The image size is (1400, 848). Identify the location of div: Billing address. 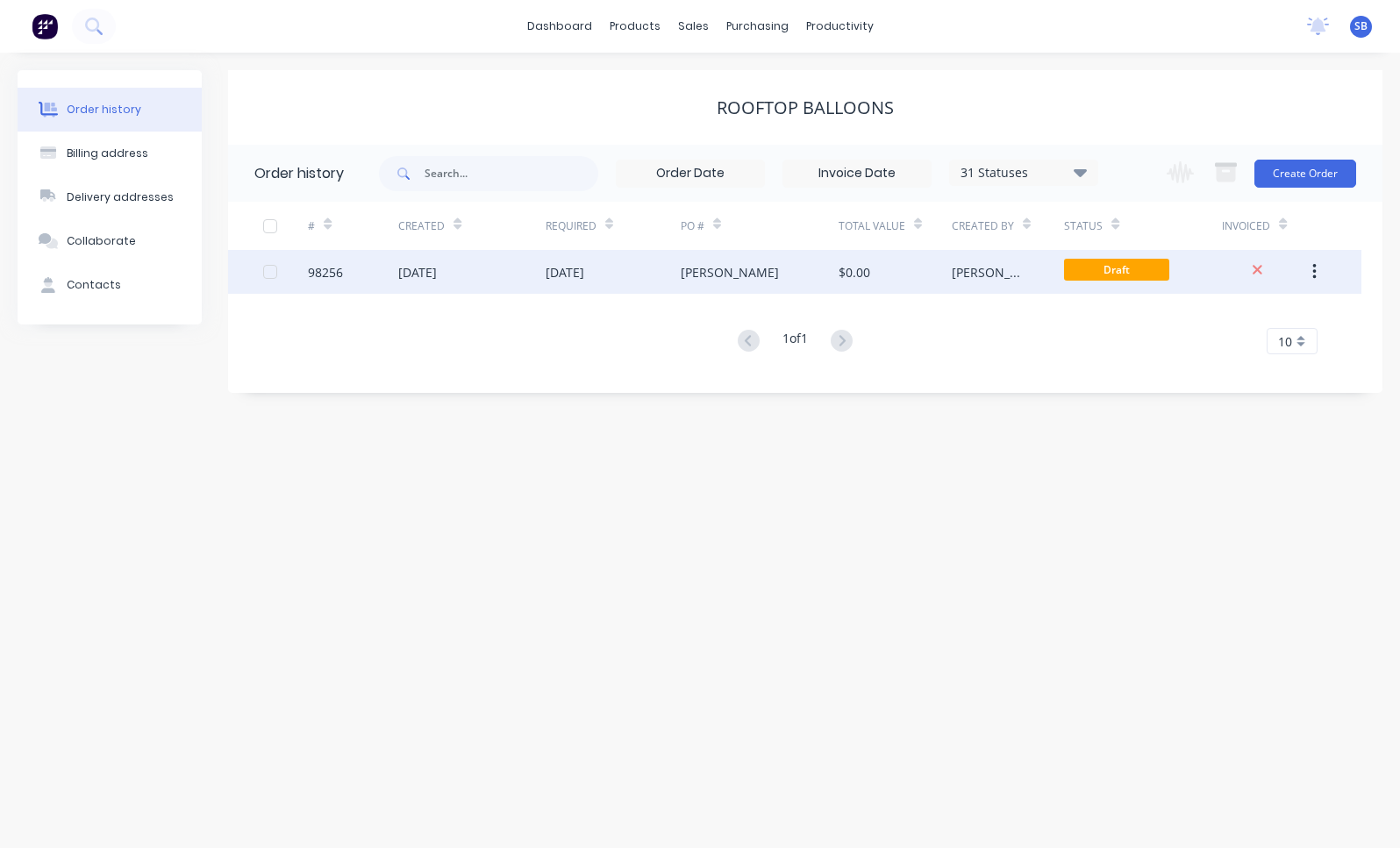
(107, 154).